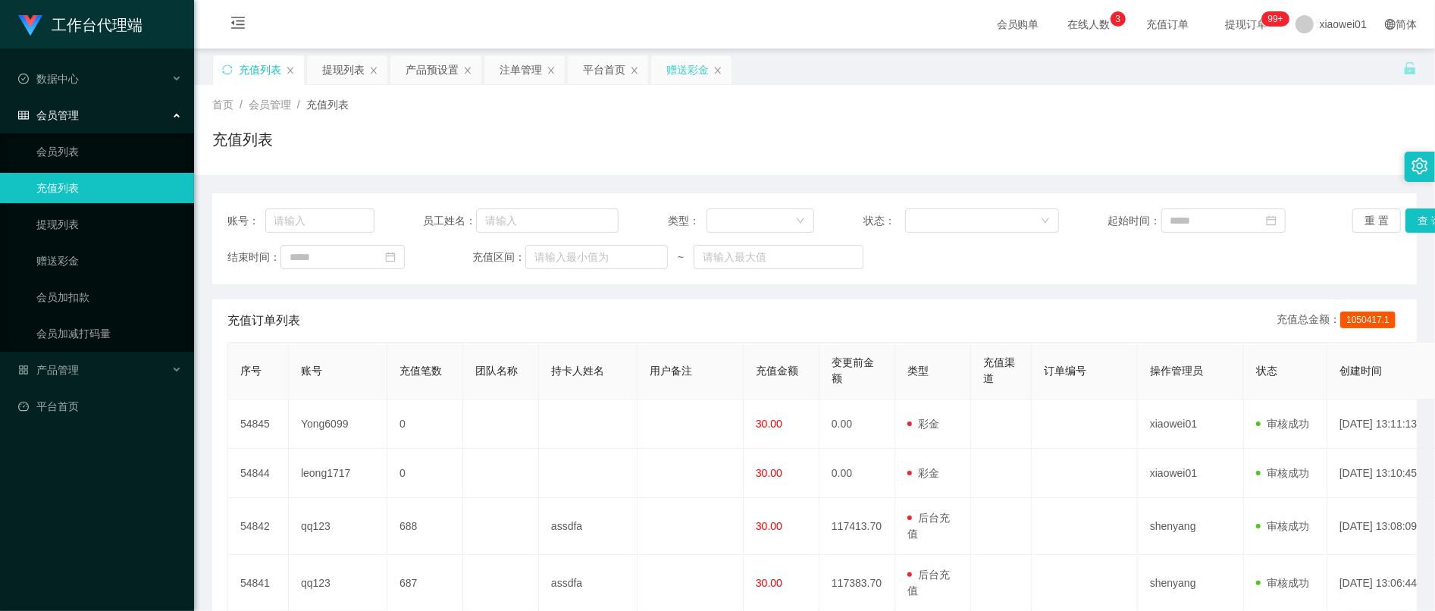  I want to click on i: 图标: appstore-o, so click(23, 370).